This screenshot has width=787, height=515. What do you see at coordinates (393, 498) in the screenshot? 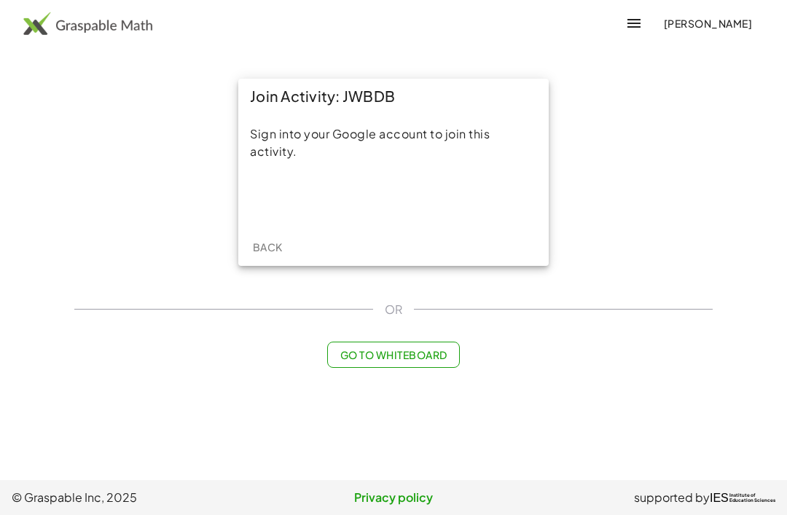
I see `a: Privacy policy` at bounding box center [393, 498].